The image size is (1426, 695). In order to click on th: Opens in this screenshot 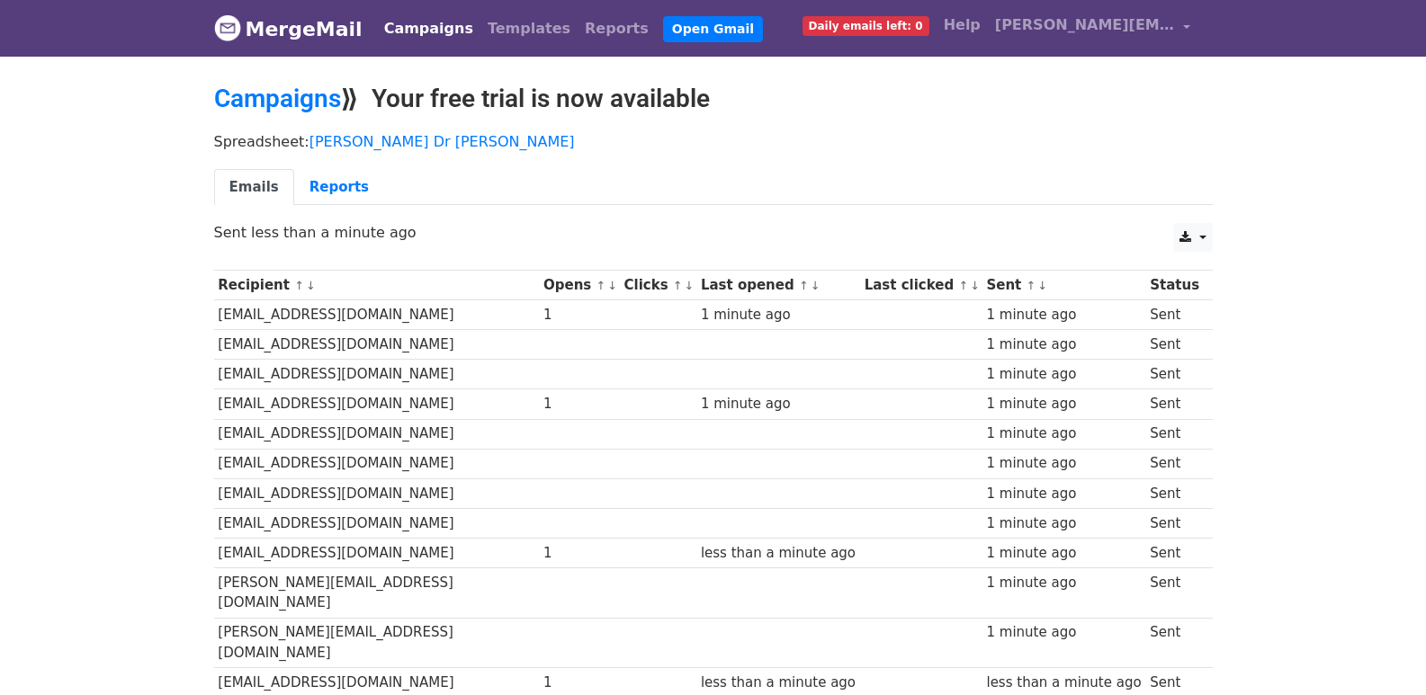, I will do `click(579, 285)`.